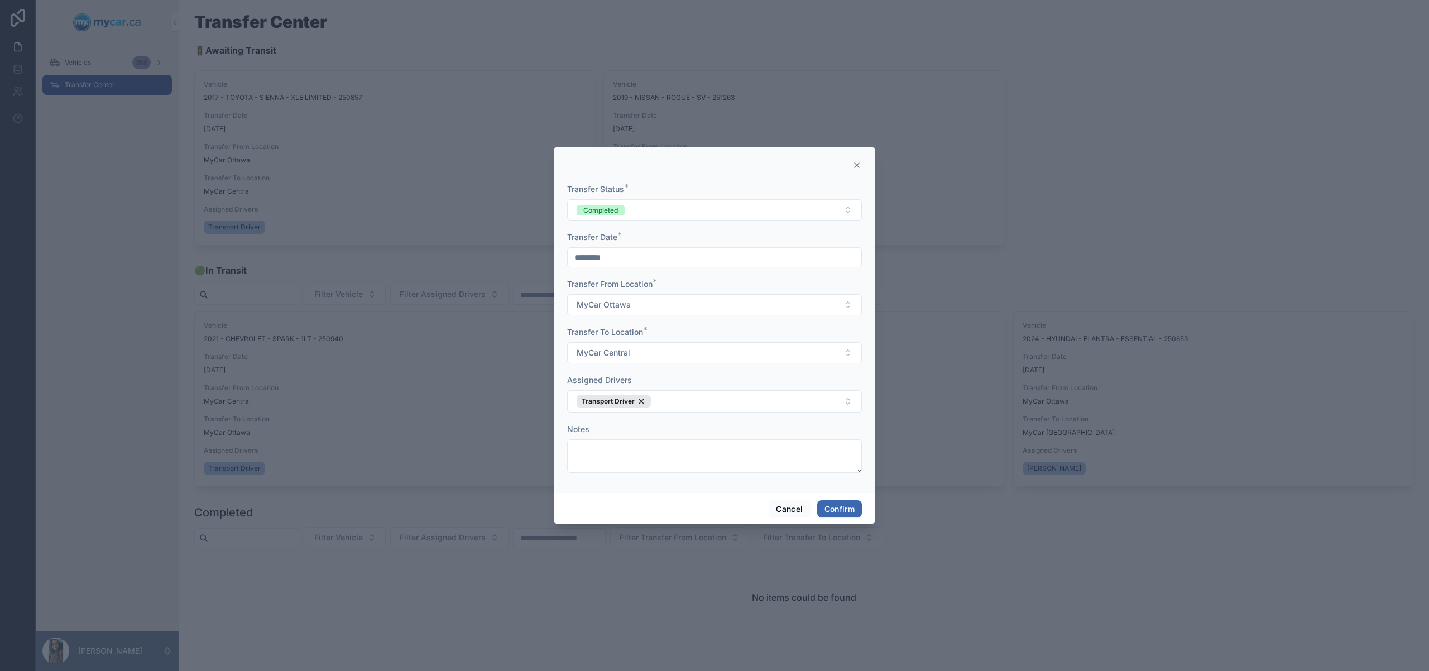  Describe the element at coordinates (610, 284) in the screenshot. I see `span: Transfer From Location` at that location.